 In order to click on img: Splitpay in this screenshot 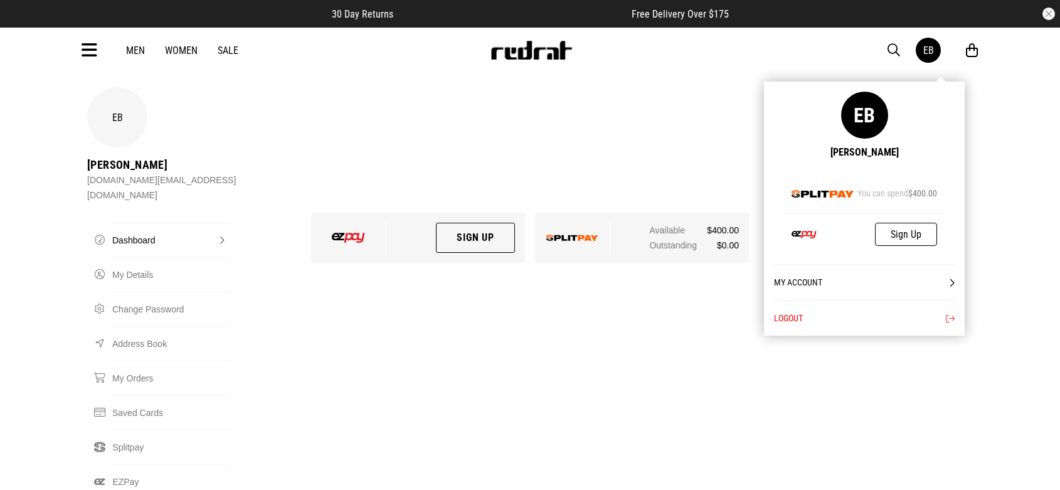, I will do `click(823, 194)`.